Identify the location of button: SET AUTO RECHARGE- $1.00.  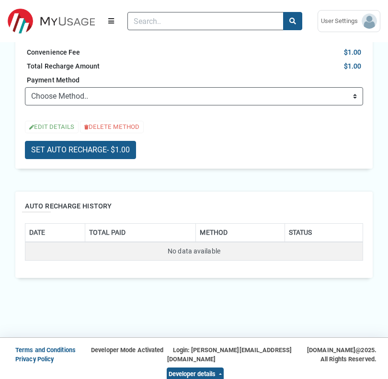
(81, 150).